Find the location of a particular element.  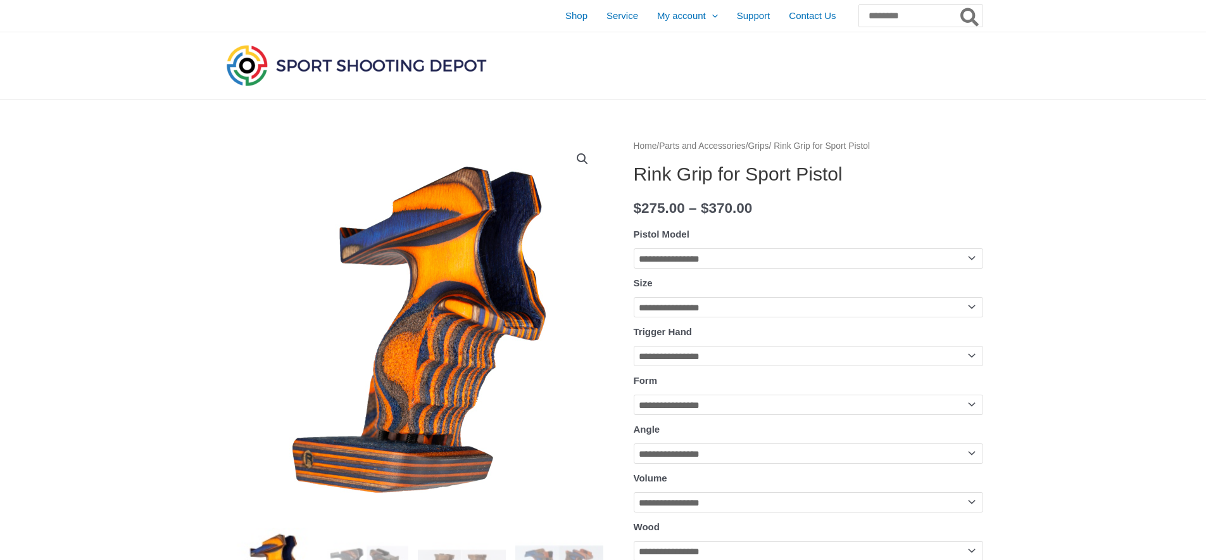

label: Size is located at coordinates (643, 282).